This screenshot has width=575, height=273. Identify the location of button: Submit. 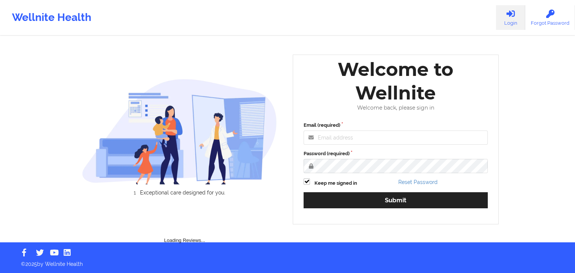
(396, 200).